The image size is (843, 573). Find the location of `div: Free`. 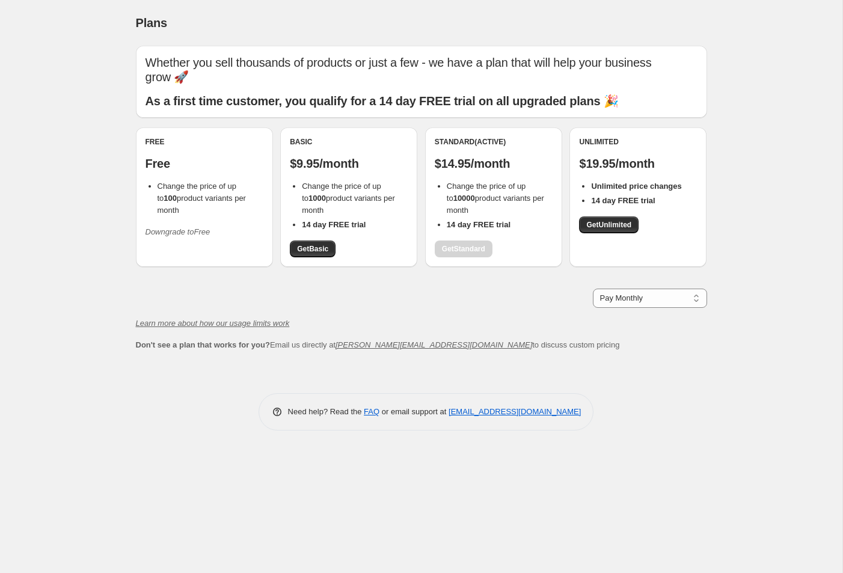

div: Free is located at coordinates (204, 142).